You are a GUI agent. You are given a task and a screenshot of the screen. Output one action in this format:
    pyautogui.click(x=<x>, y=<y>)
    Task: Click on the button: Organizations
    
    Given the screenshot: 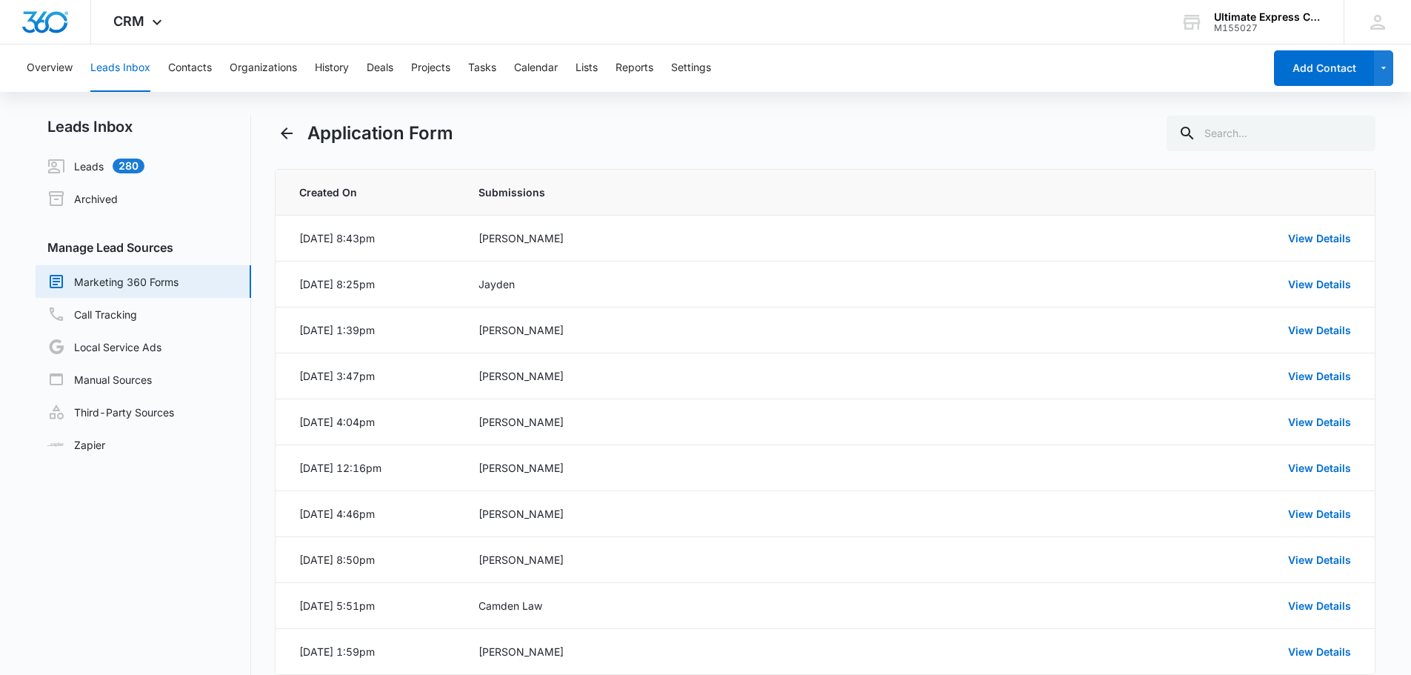 What is the action you would take?
    pyautogui.click(x=263, y=68)
    